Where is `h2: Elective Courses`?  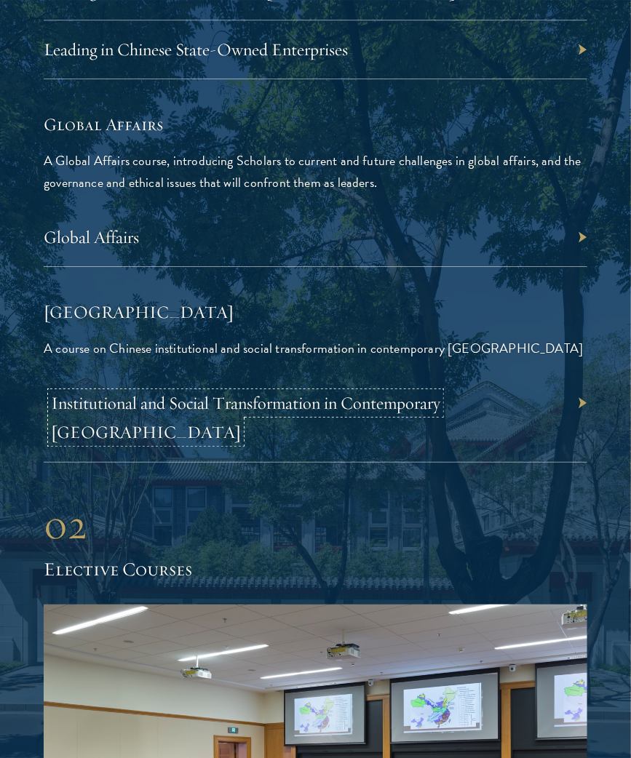 h2: Elective Courses is located at coordinates (315, 570).